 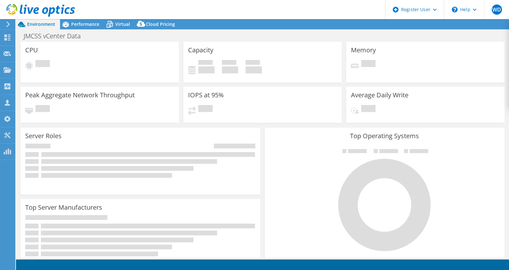 What do you see at coordinates (229, 63) in the screenshot?
I see `span: Free` at bounding box center [229, 63].